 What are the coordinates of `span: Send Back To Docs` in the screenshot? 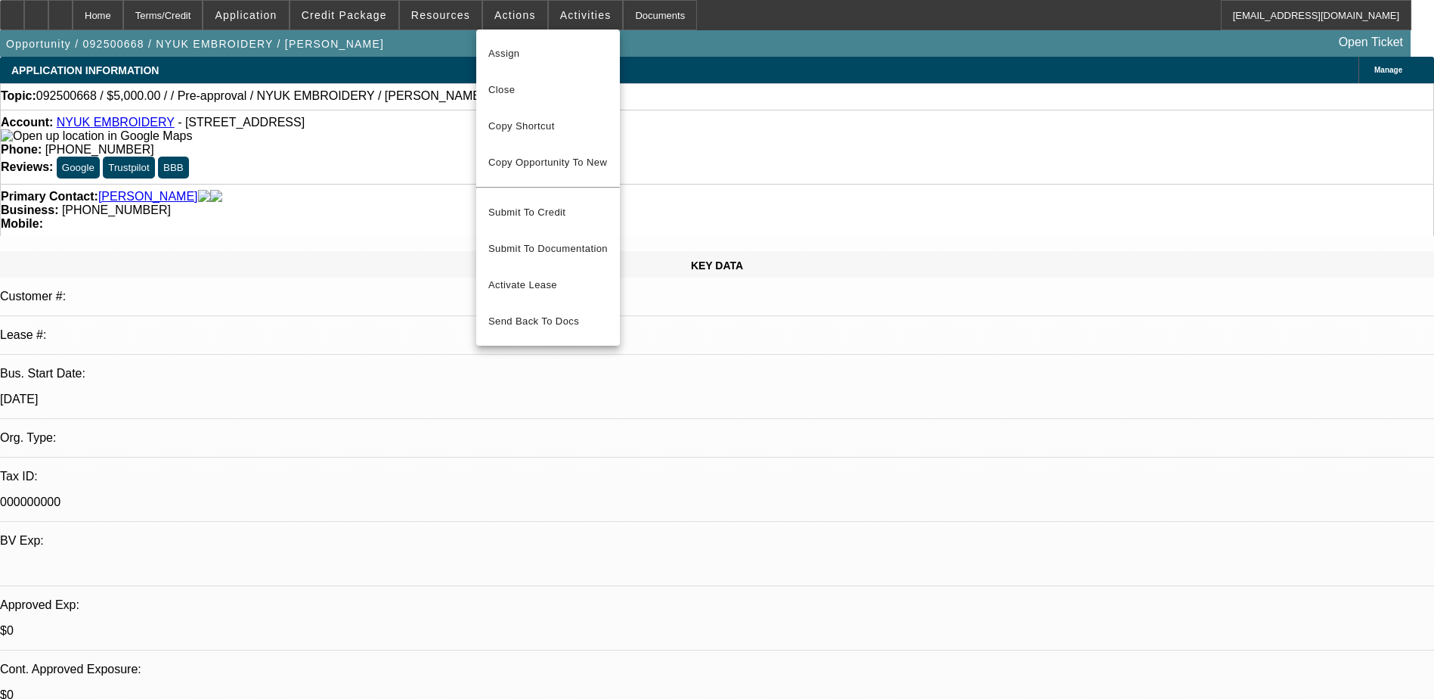 It's located at (548, 321).